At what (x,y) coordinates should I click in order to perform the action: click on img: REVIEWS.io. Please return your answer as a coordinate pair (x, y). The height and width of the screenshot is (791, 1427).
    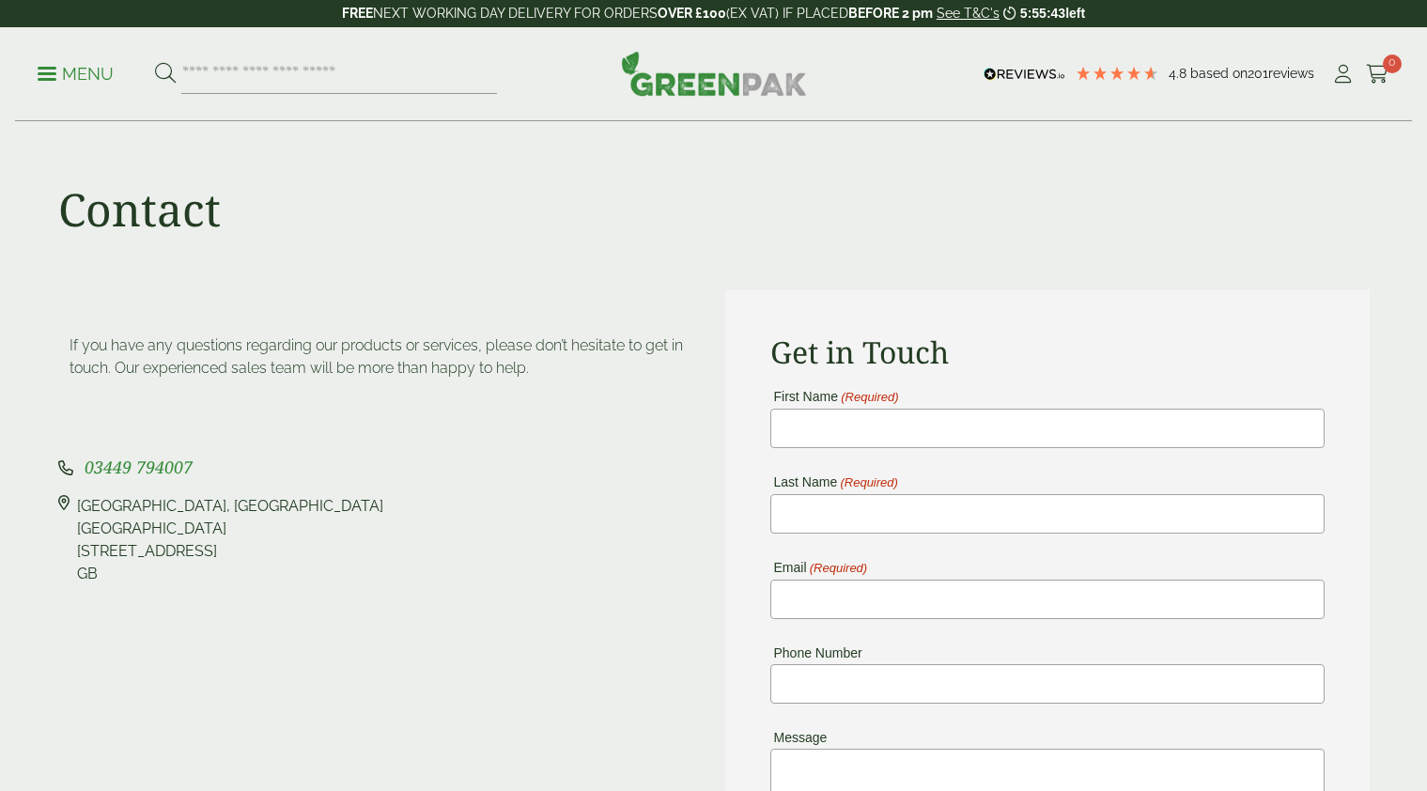
    Looking at the image, I should click on (1024, 74).